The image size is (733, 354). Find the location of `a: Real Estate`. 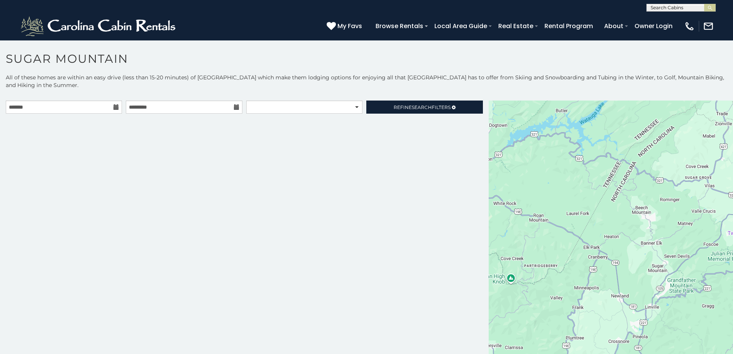

a: Real Estate is located at coordinates (515, 26).